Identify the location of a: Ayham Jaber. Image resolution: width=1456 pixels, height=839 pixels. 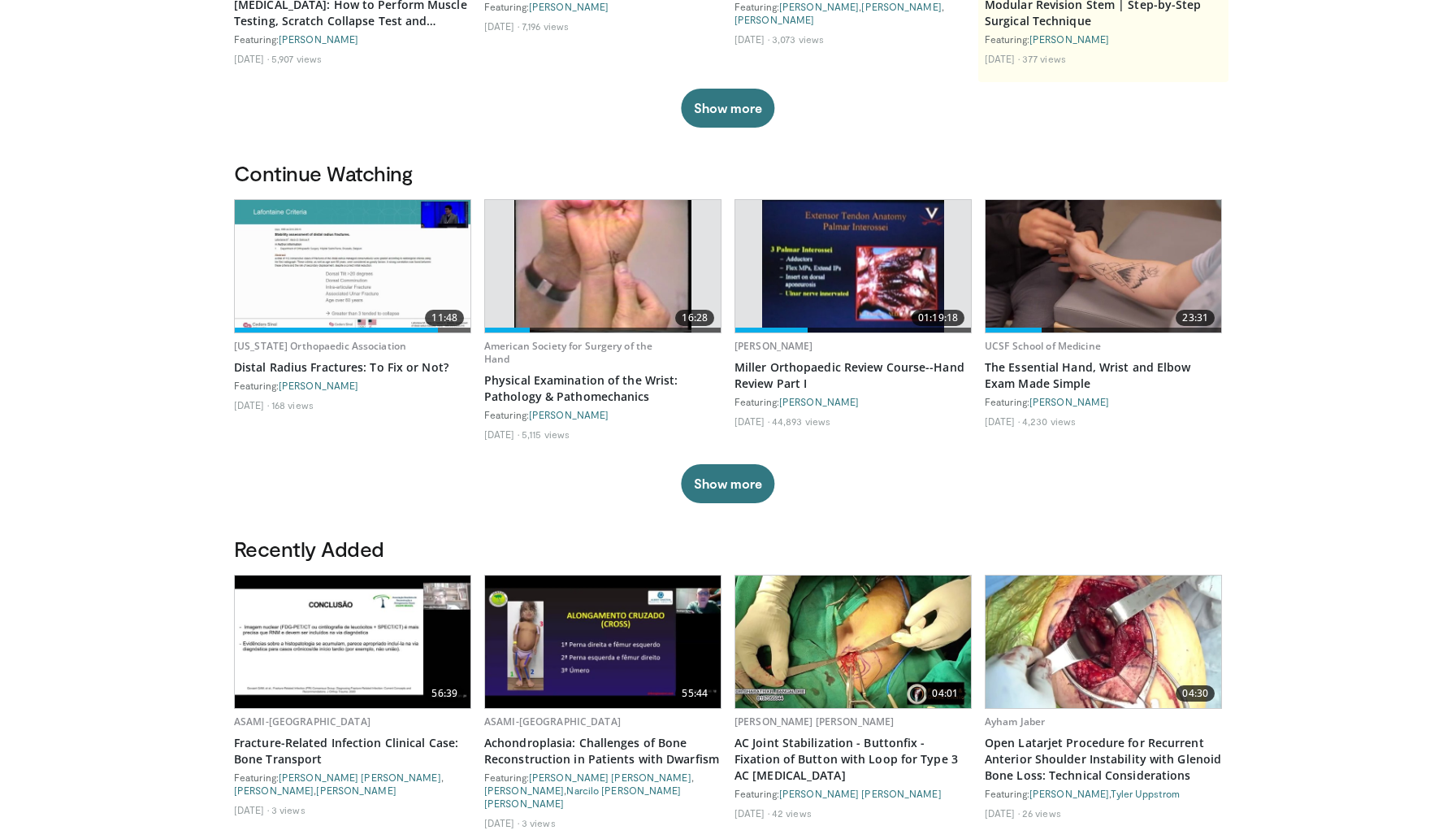
(1015, 721).